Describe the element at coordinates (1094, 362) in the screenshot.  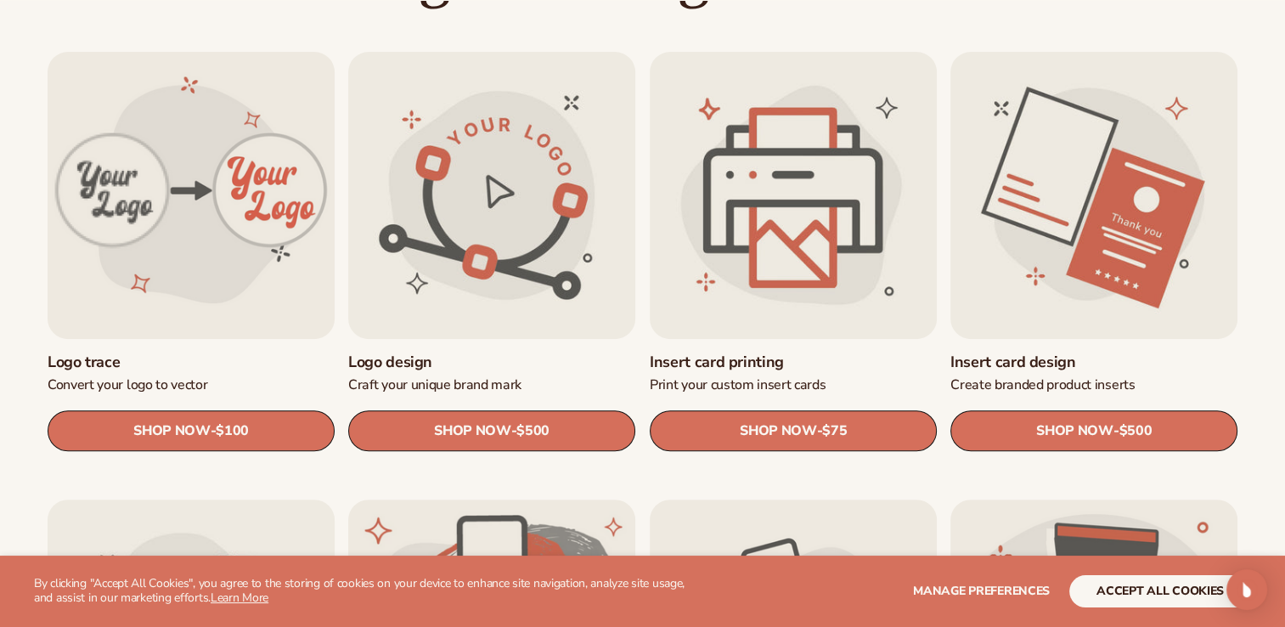
I see `a: Insert card design` at that location.